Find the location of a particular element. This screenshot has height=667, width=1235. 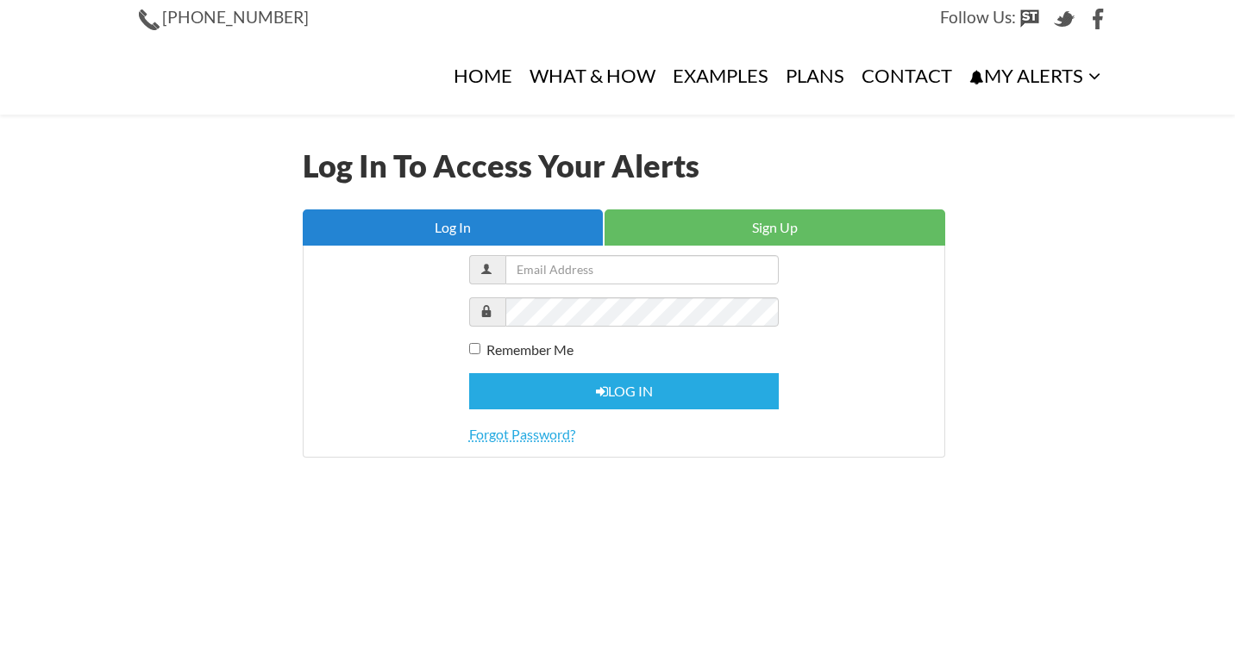

img: Facebook is located at coordinates (1098, 19).